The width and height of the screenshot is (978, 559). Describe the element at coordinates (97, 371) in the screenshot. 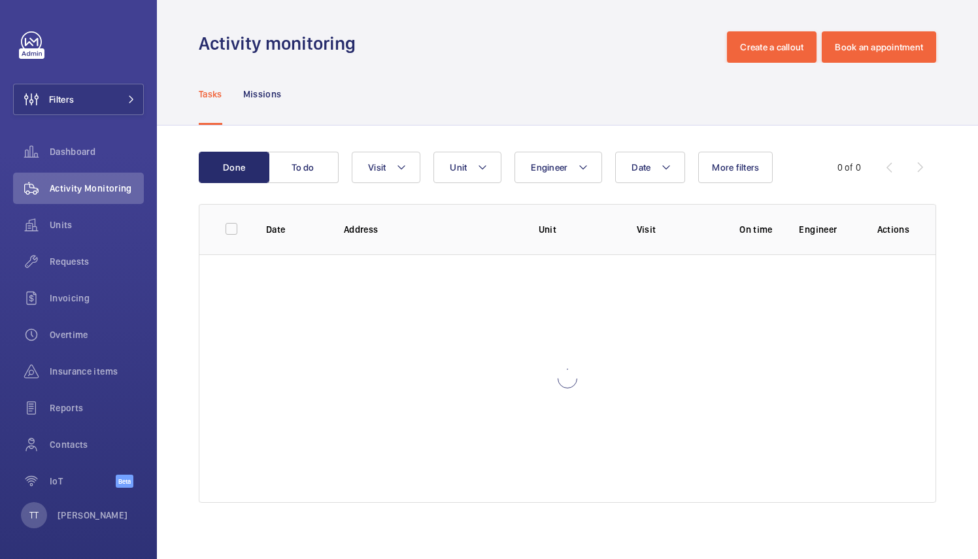

I see `span: Insurance items` at that location.